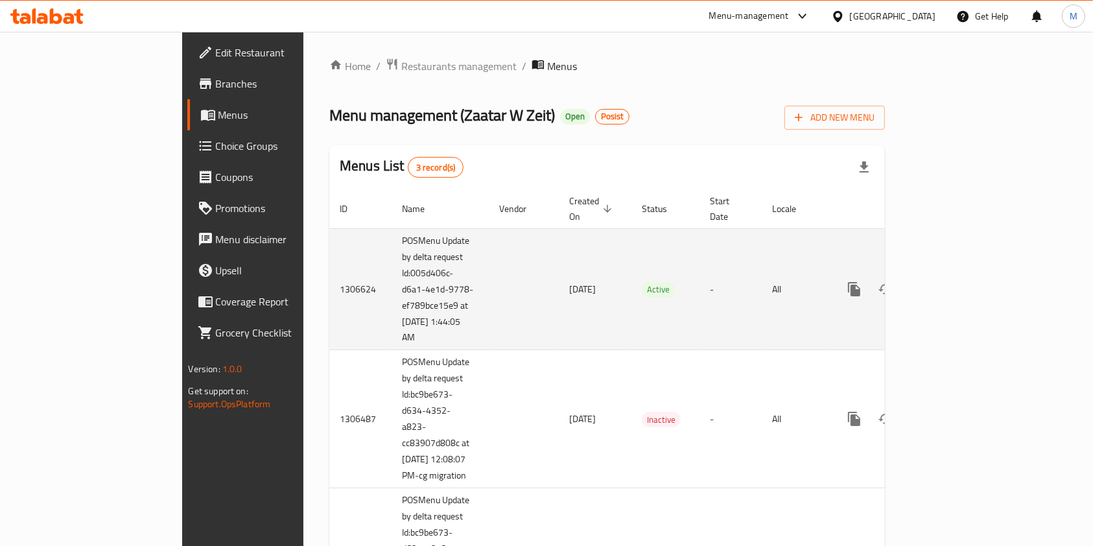 This screenshot has height=546, width=1093. Describe the element at coordinates (835, 117) in the screenshot. I see `span: Add New Menu` at that location.